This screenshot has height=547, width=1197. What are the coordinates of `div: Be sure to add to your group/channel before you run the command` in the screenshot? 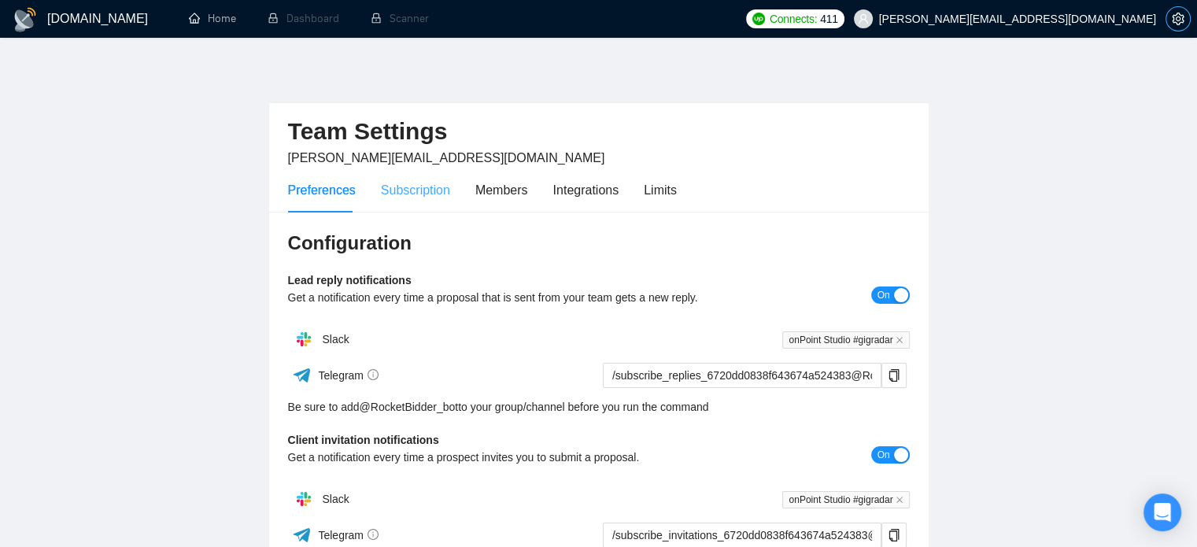 It's located at (599, 407).